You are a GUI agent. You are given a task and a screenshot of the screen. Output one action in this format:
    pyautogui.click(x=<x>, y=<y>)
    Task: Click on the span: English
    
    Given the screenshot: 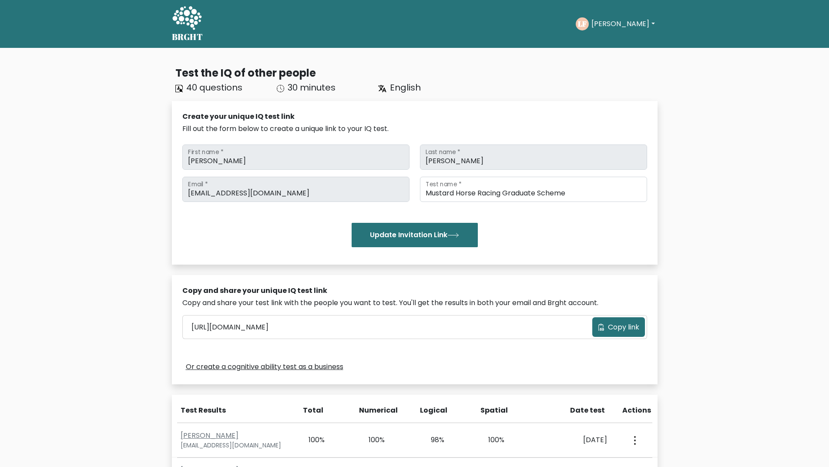 What is the action you would take?
    pyautogui.click(x=405, y=88)
    